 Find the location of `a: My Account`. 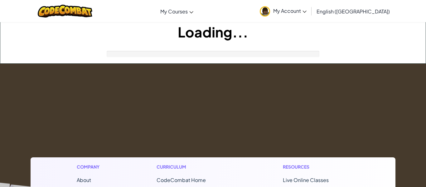

a: My Account is located at coordinates (283, 11).